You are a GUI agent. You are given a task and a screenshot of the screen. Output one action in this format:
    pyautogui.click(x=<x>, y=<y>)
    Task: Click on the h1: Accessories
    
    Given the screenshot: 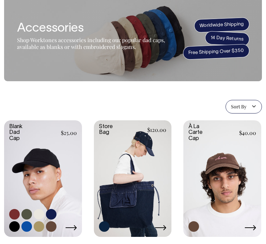 What is the action you would take?
    pyautogui.click(x=94, y=29)
    